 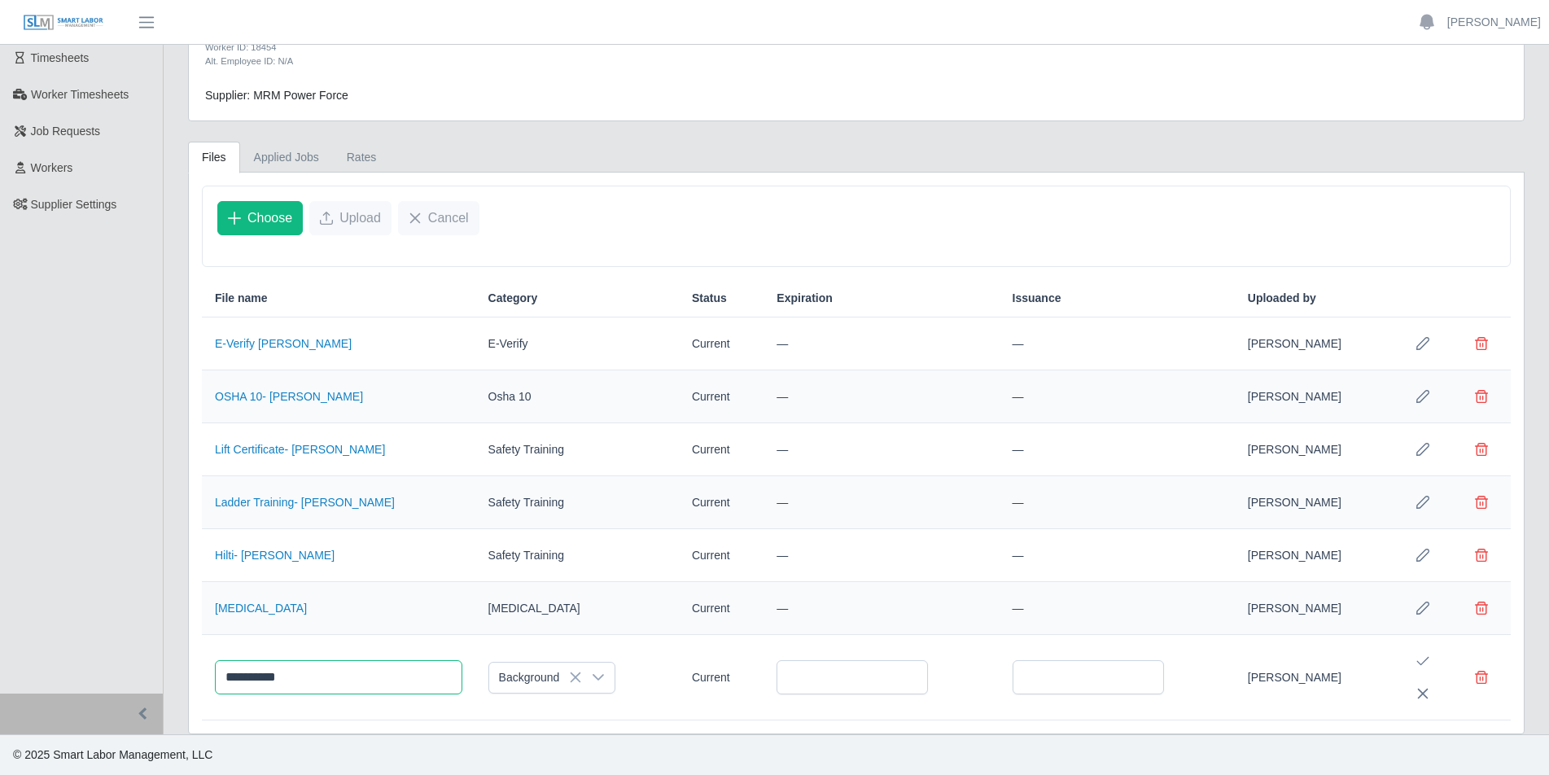 What do you see at coordinates (80, 94) in the screenshot?
I see `span: Worker Timesheets` at bounding box center [80, 94].